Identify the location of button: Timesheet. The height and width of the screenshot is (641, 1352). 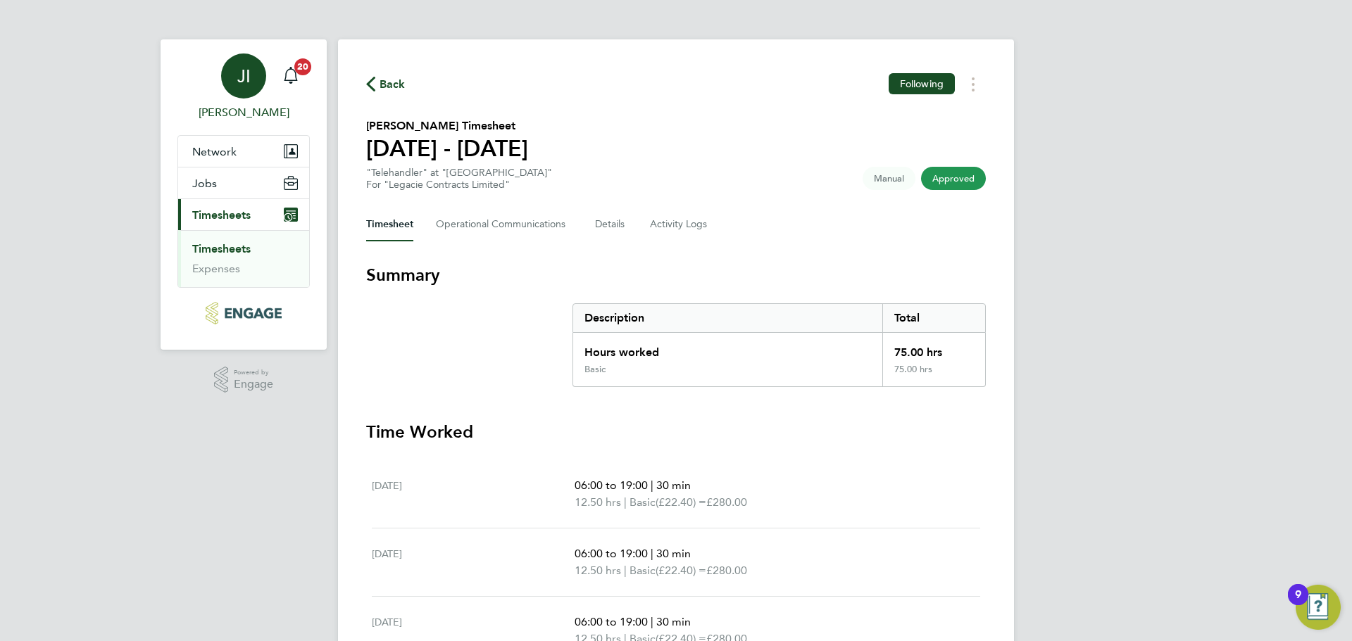
(389, 225).